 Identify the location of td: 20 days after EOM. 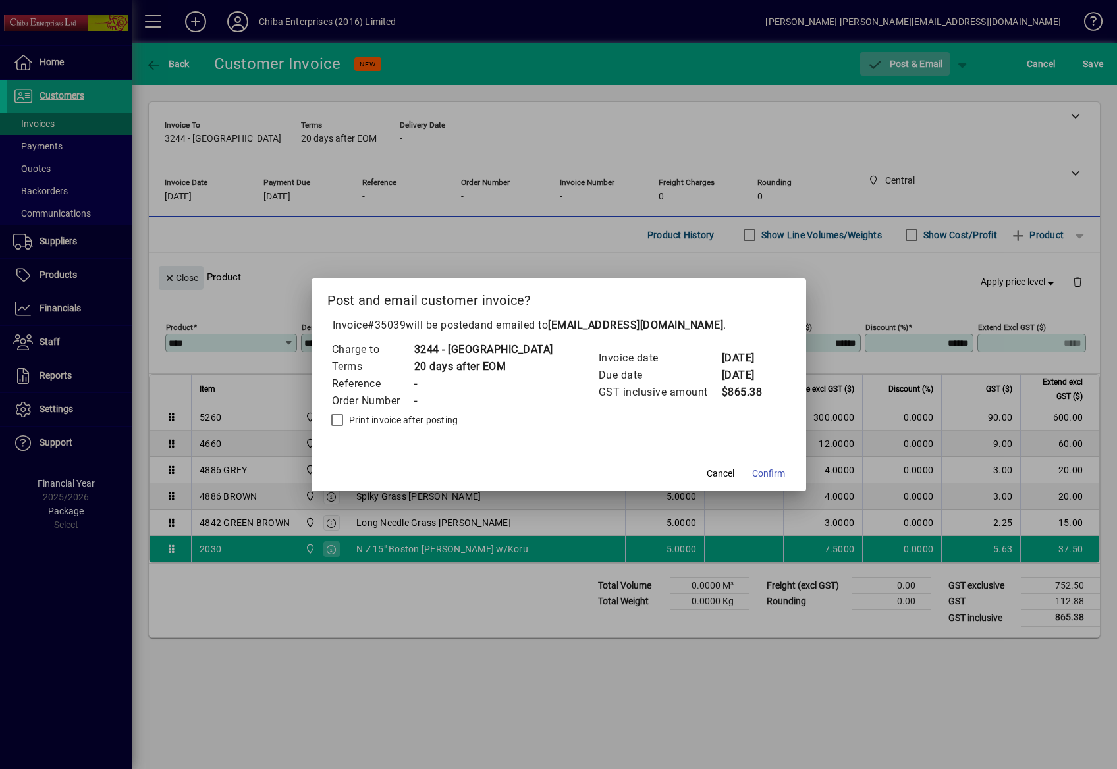
(483, 367).